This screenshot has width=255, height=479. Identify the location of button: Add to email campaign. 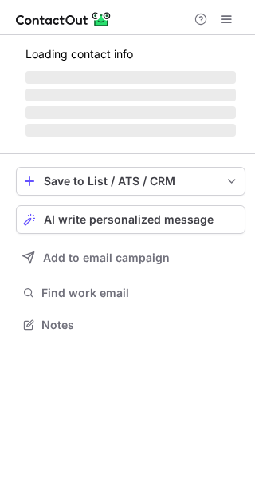
(131, 258).